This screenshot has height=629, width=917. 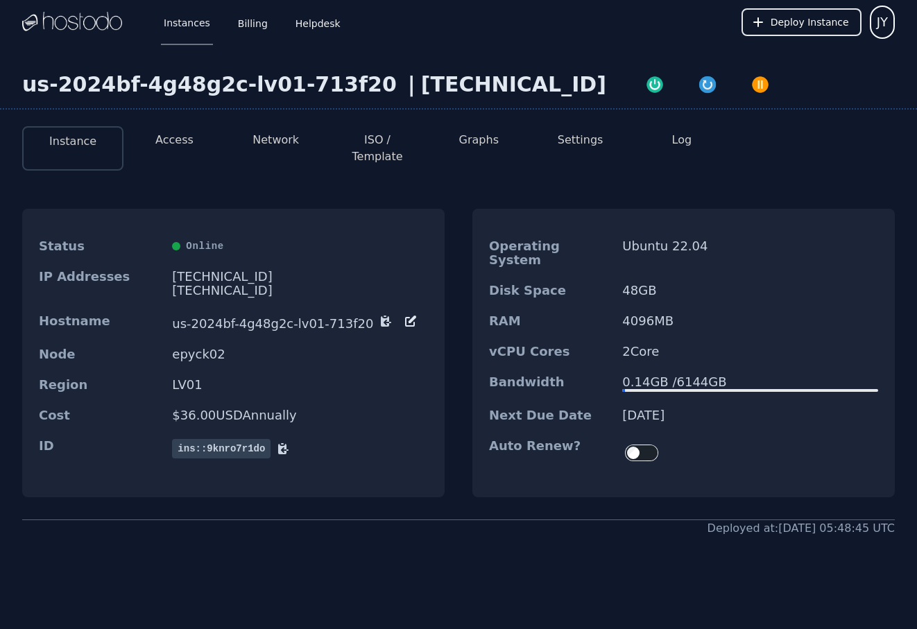 I want to click on dd: LV01, so click(x=300, y=385).